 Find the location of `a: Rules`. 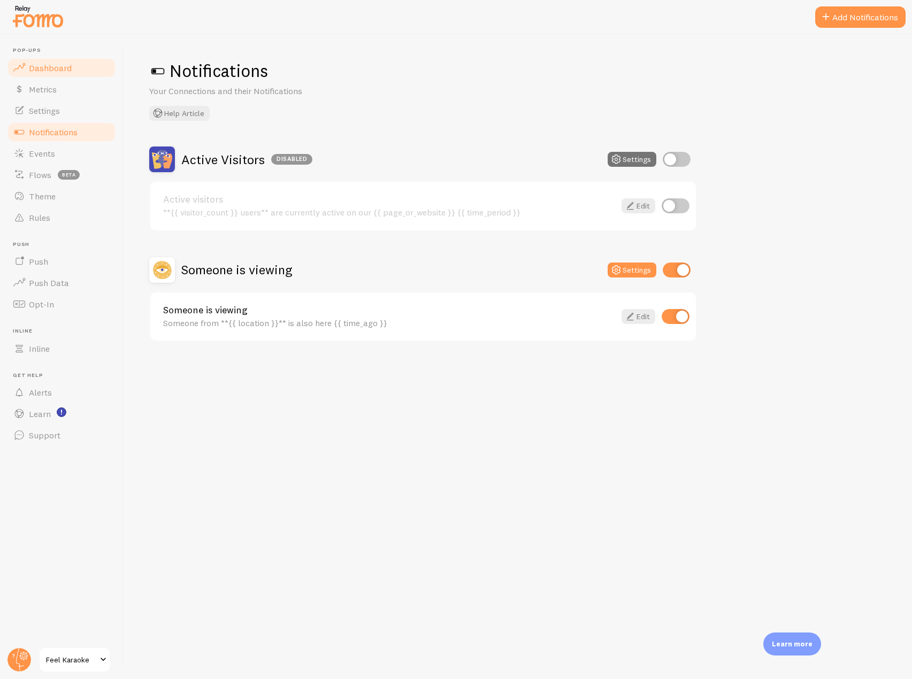

a: Rules is located at coordinates (61, 218).